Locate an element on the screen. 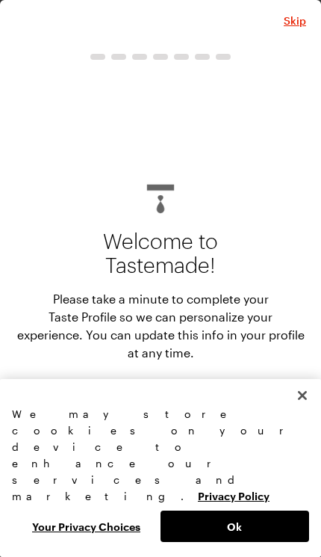 The image size is (321, 557). a: More information about your privacy, opens in a new tab is located at coordinates (234, 495).